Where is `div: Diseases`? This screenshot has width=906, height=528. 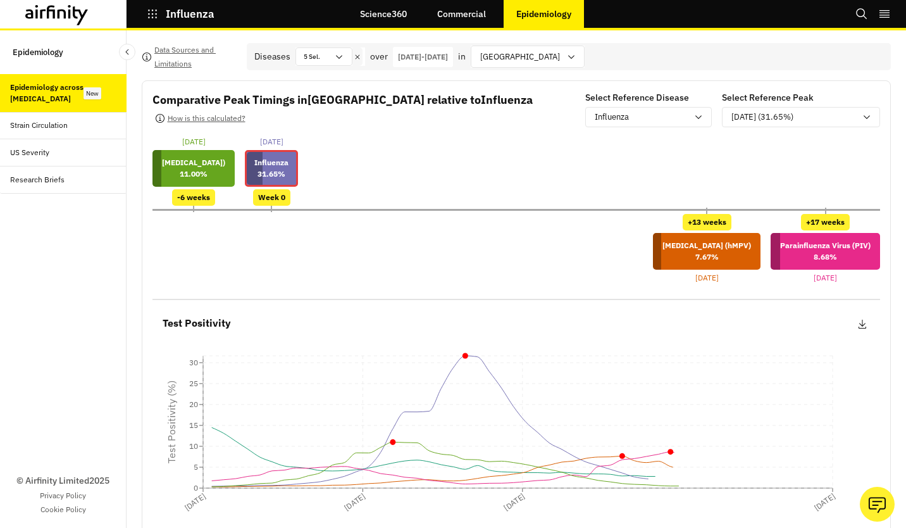
div: Diseases is located at coordinates (272, 56).